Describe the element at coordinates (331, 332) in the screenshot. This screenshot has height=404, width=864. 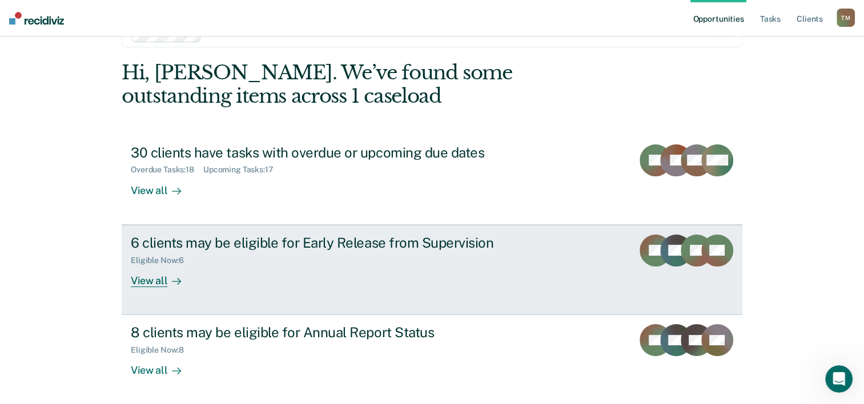
I see `div: 8 clients may be eligible for Annual Report Status` at that location.